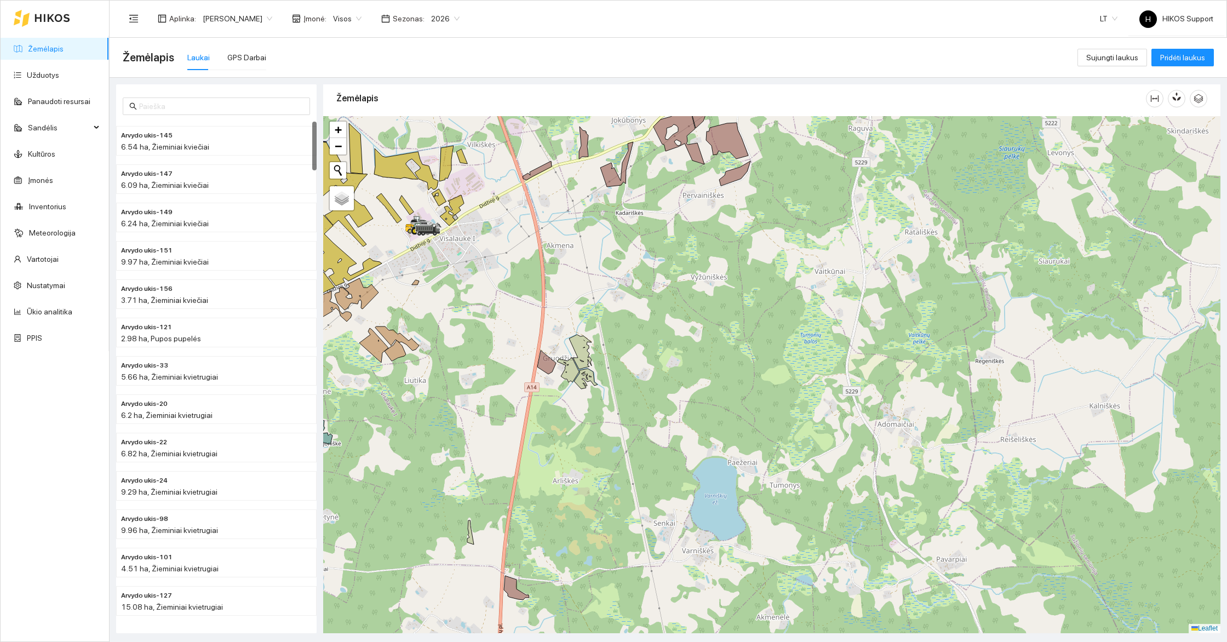  Describe the element at coordinates (338, 170) in the screenshot. I see `button: Initiate a new search` at that location.